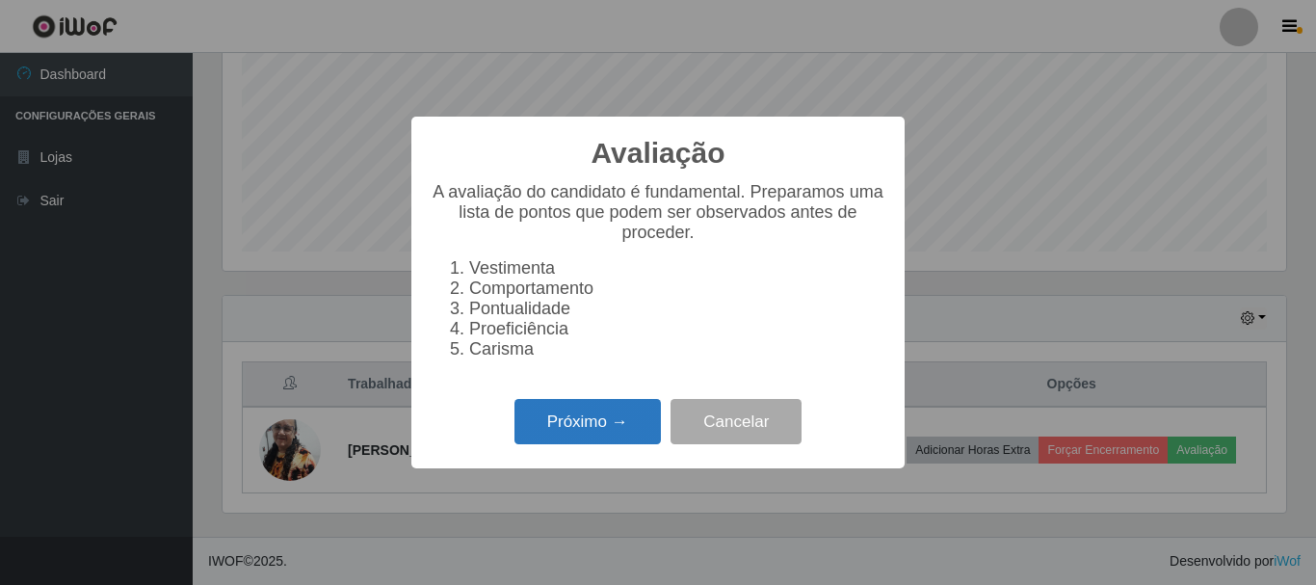 This screenshot has width=1316, height=585. I want to click on h2: Avaliação, so click(658, 153).